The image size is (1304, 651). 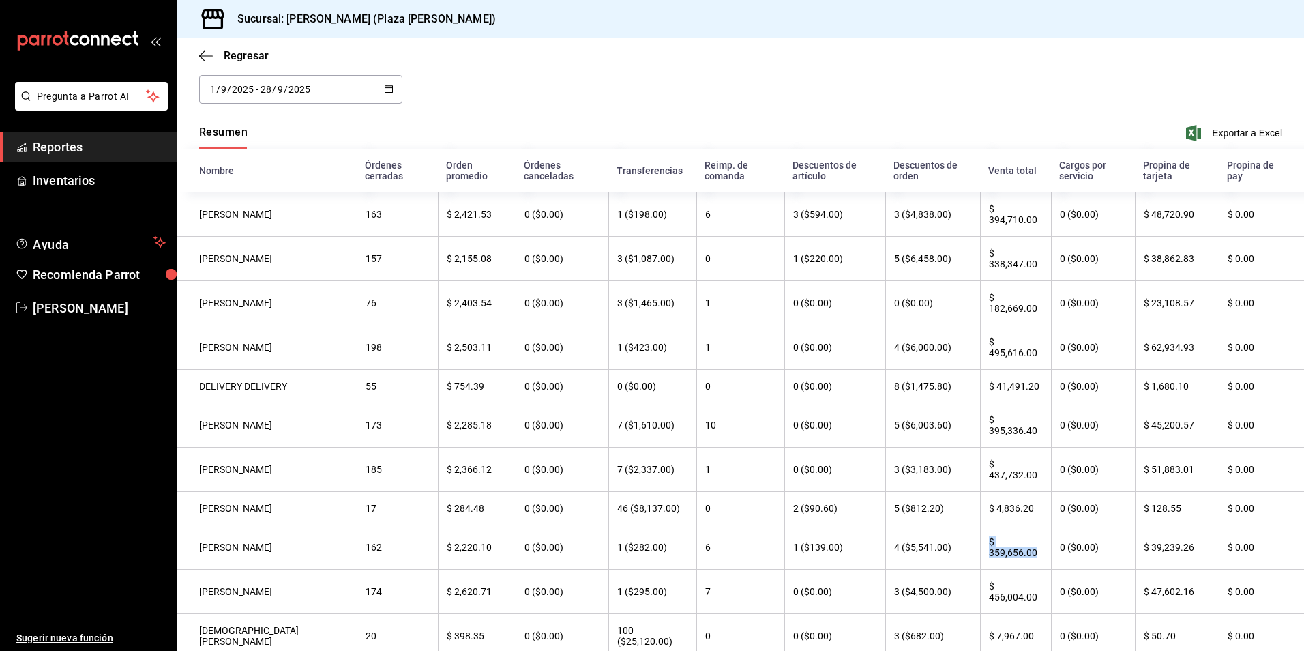 What do you see at coordinates (223, 137) in the screenshot?
I see `button: Resumen` at bounding box center [223, 137].